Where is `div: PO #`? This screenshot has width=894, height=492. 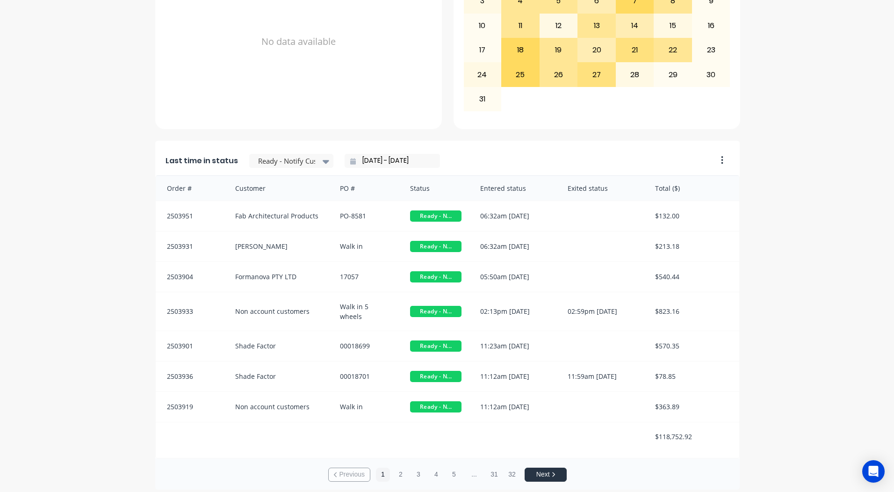 div: PO # is located at coordinates (365, 188).